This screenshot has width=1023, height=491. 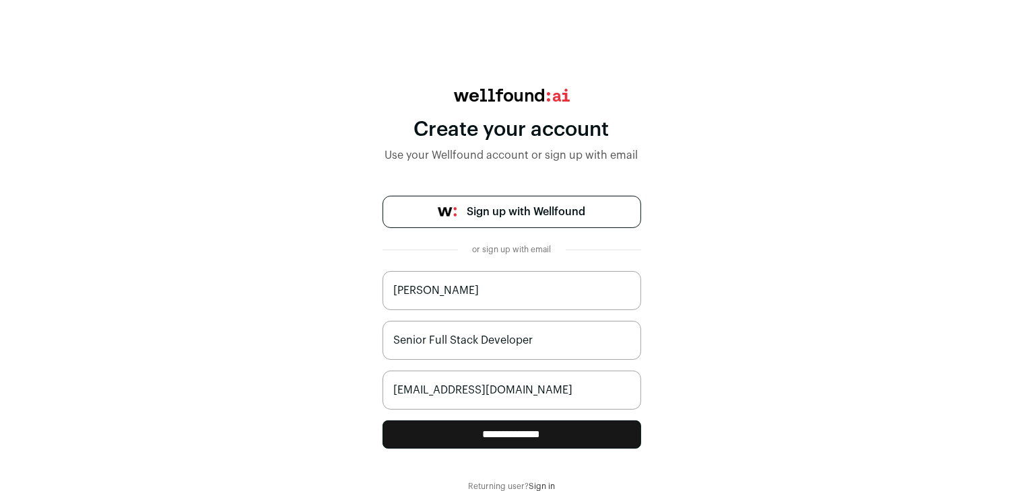 I want to click on div: Use your Wellfound account or sign up with email, so click(x=512, y=155).